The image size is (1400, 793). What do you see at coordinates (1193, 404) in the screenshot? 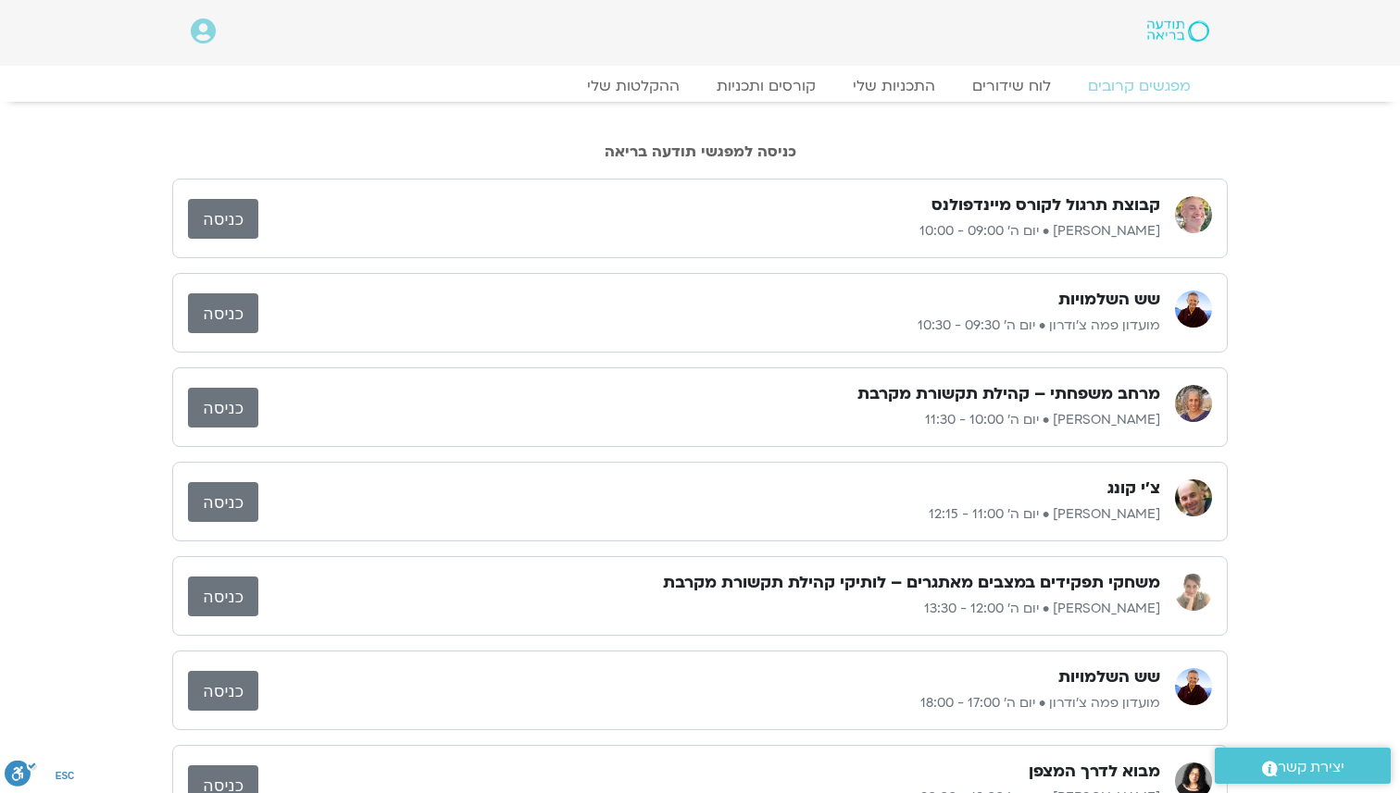
I see `img: שגית רוסו יצחקי` at bounding box center [1193, 404].